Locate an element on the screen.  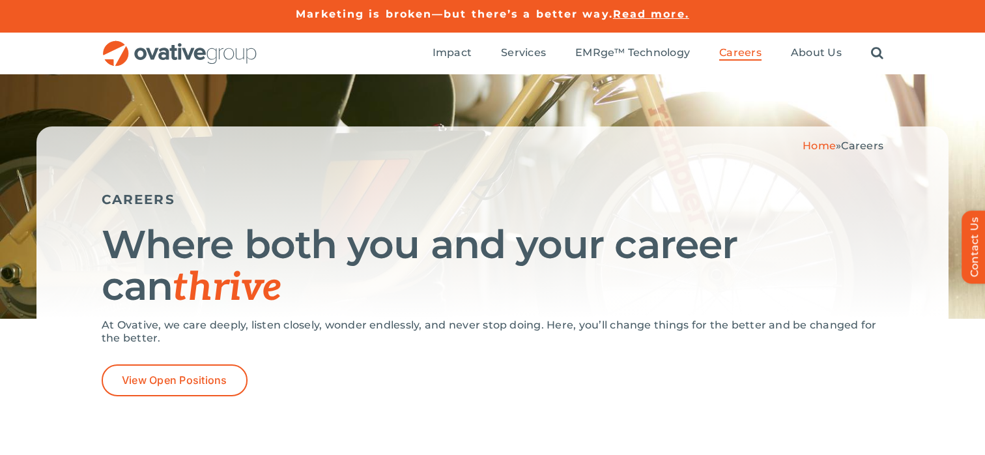
p: At Ovative, we care deeply, listen closely, wonder endlessly, and never stop doing. Here, you’ll ... is located at coordinates (493, 332).